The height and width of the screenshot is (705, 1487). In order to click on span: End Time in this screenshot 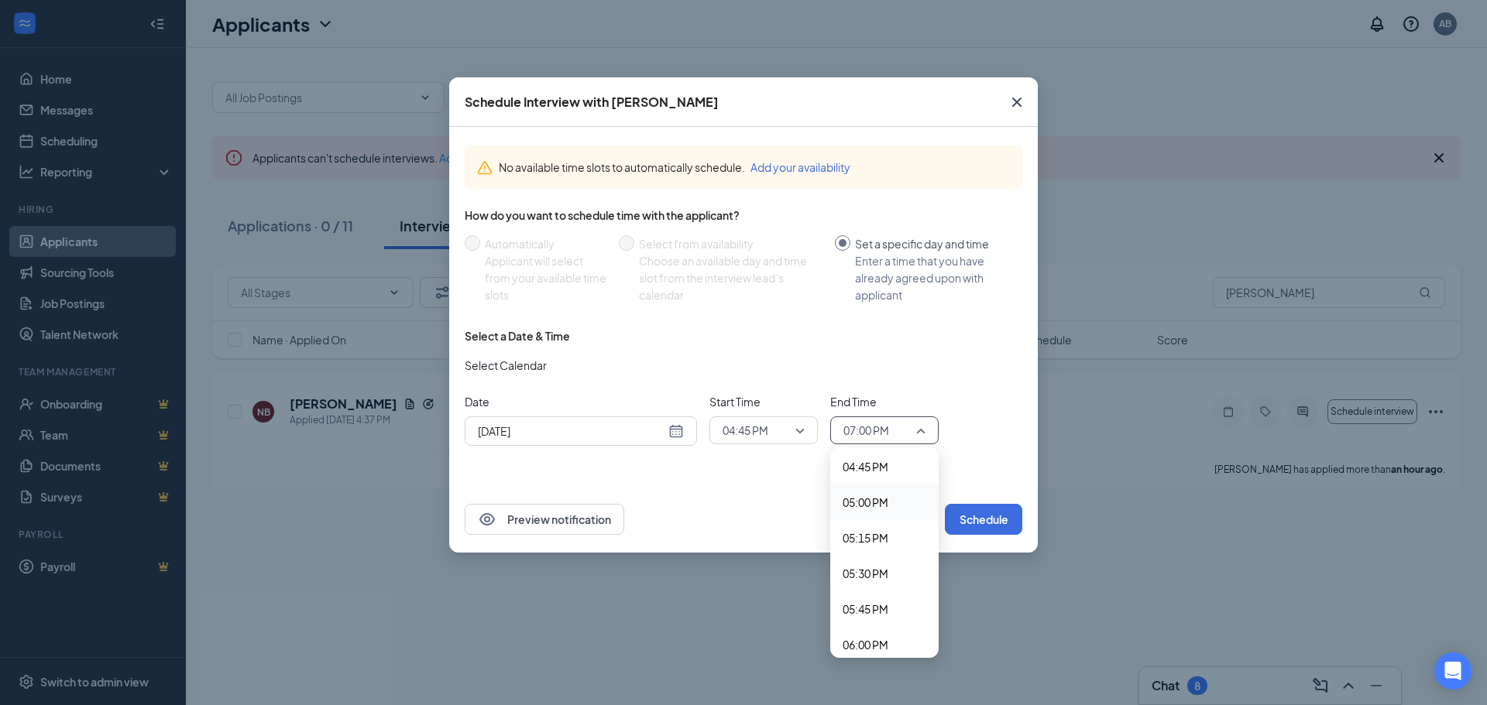, I will do `click(884, 402)`.